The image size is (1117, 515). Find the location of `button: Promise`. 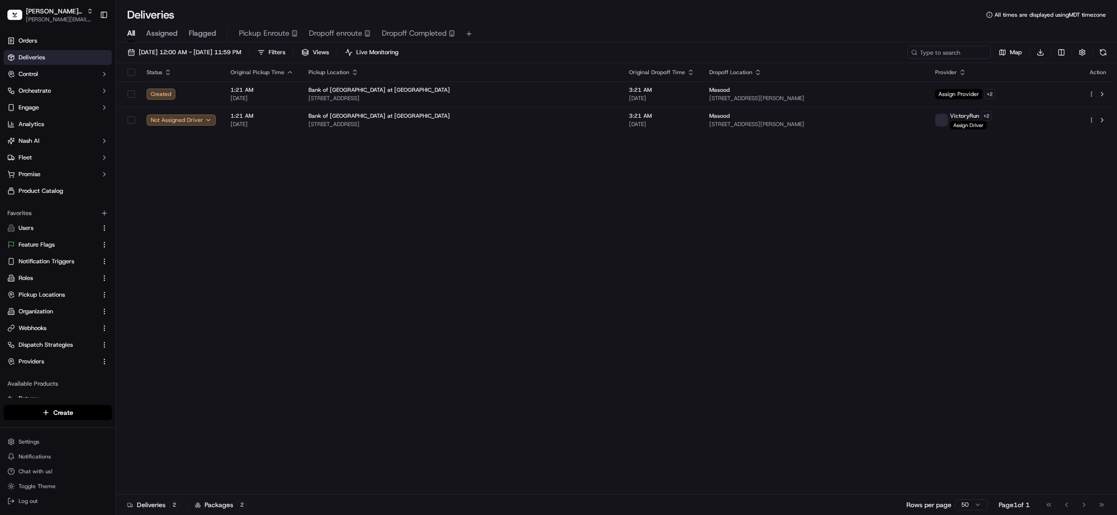

button: Promise is located at coordinates (58, 174).